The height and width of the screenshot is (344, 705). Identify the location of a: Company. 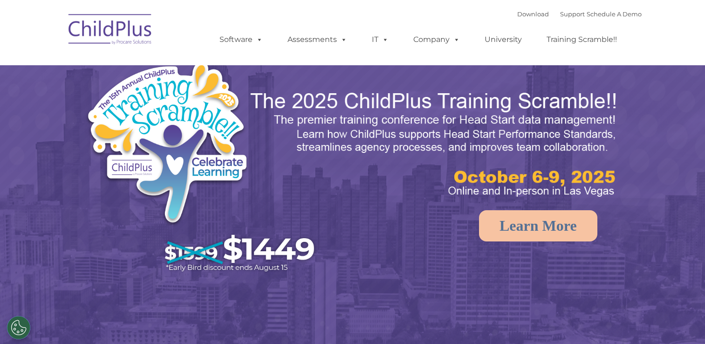
(437, 40).